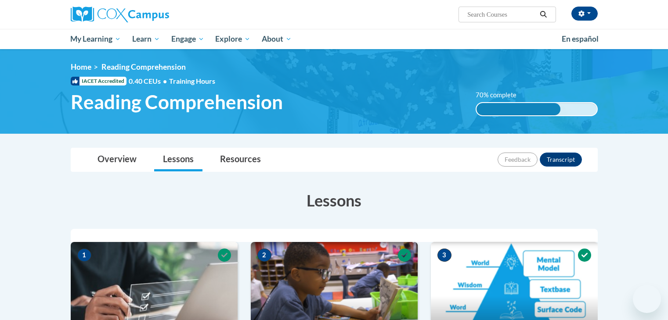  What do you see at coordinates (334, 201) in the screenshot?
I see `h3: Lessons` at bounding box center [334, 201].